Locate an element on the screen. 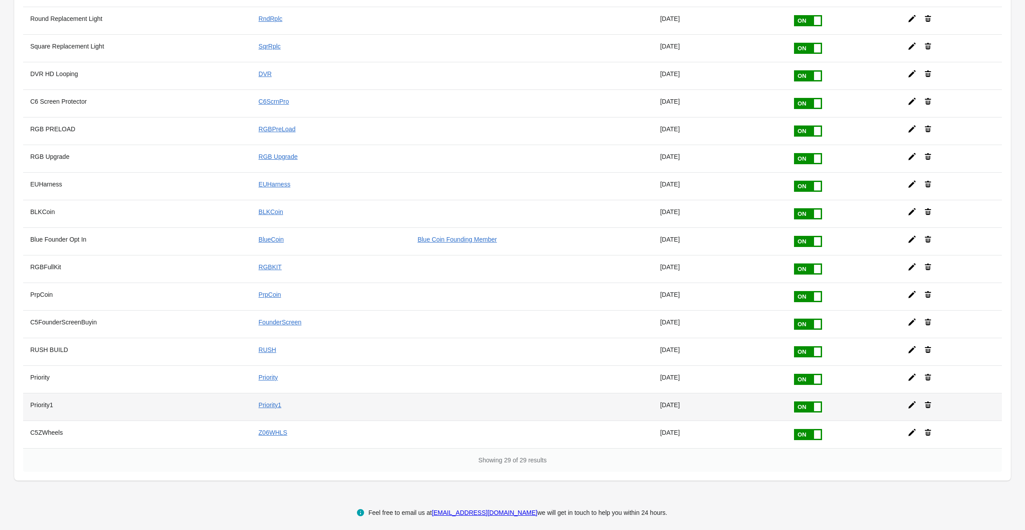 Image resolution: width=1025 pixels, height=530 pixels. th: Square Replacement Light is located at coordinates (137, 48).